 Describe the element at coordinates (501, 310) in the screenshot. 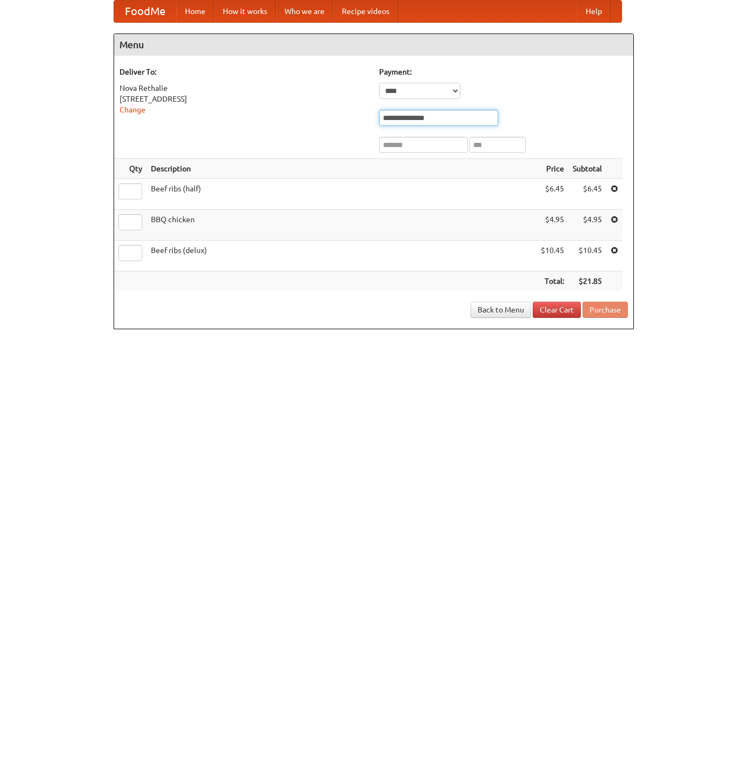

I see `a: Back to Menu` at that location.